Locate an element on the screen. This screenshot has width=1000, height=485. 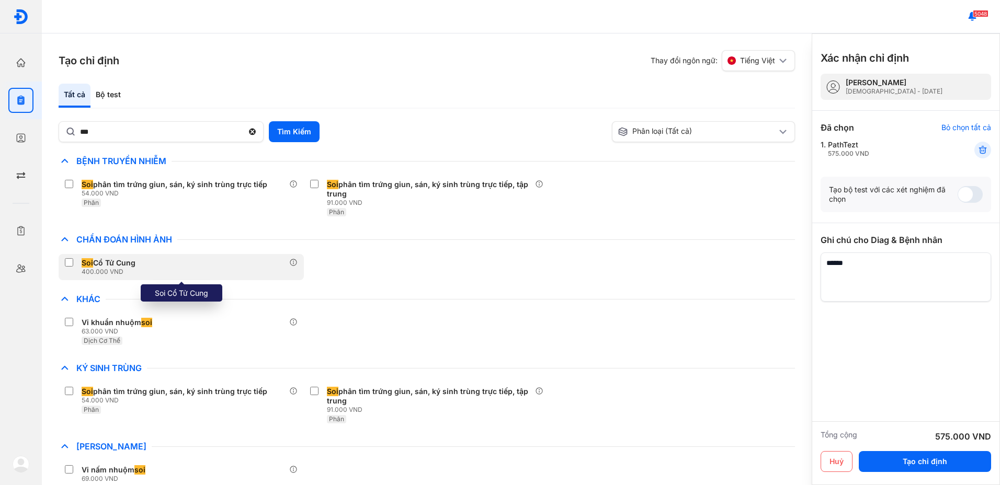
div: Tổng cộng is located at coordinates (839, 437).